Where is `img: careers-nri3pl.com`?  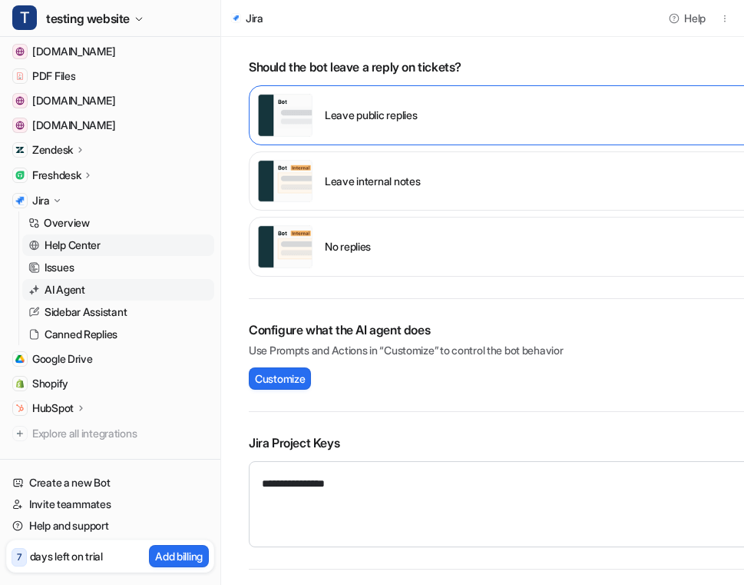 img: careers-nri3pl.com is located at coordinates (20, 125).